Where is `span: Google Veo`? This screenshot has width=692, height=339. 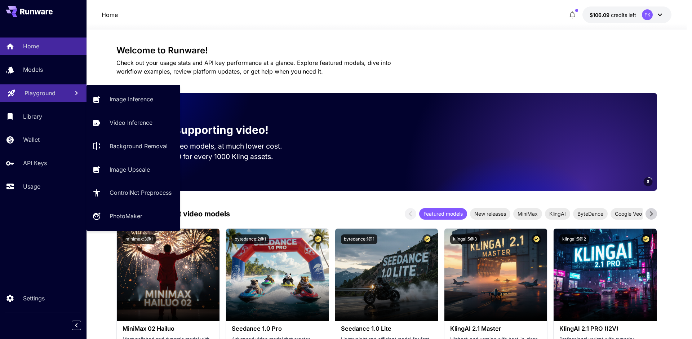
span: Google Veo is located at coordinates (628, 213).